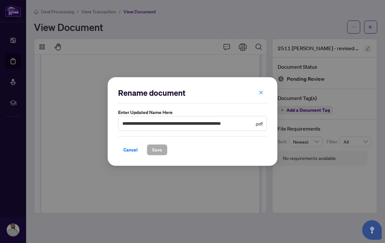 This screenshot has width=385, height=243. I want to click on button: Save, so click(157, 150).